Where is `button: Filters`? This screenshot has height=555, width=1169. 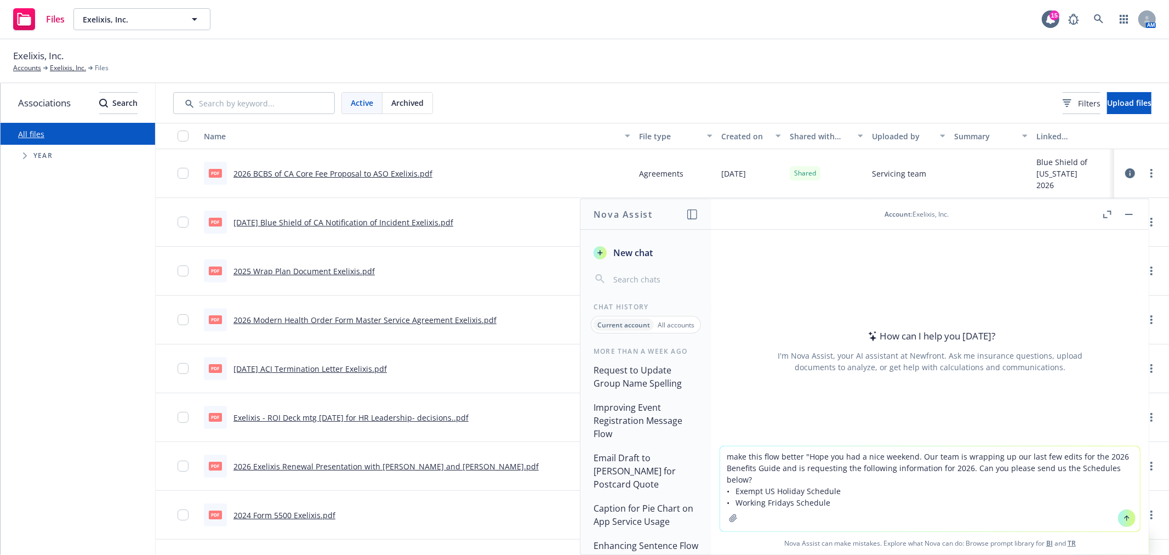 button: Filters is located at coordinates (1081, 103).